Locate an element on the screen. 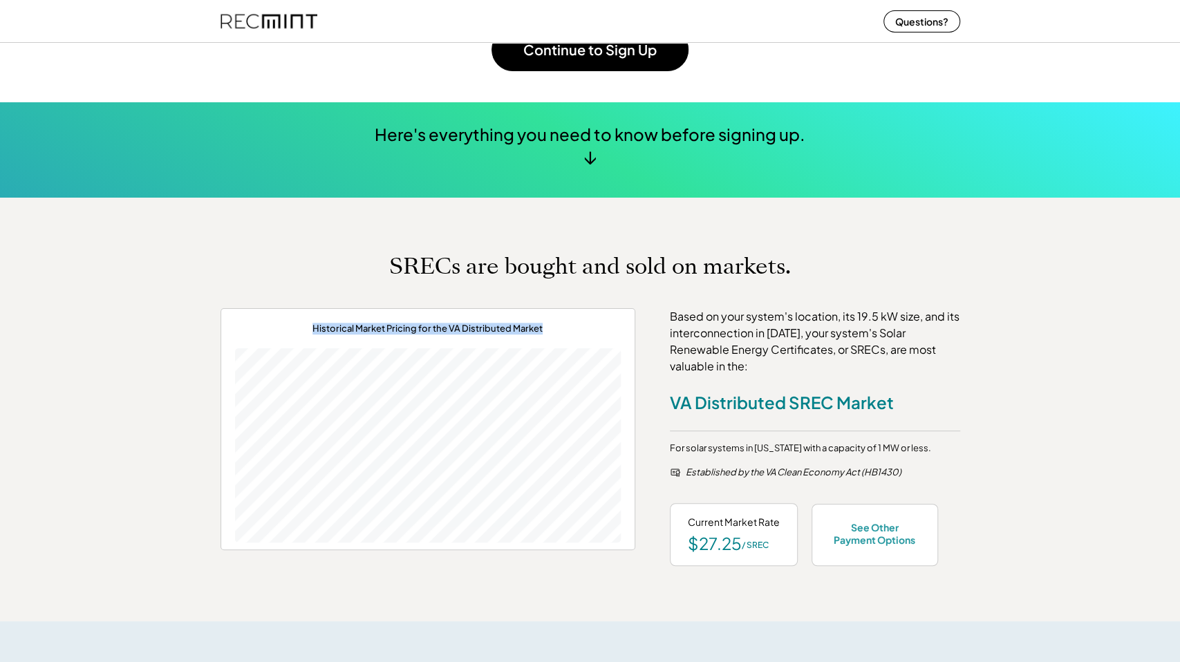  button: Questions? is located at coordinates (922, 21).